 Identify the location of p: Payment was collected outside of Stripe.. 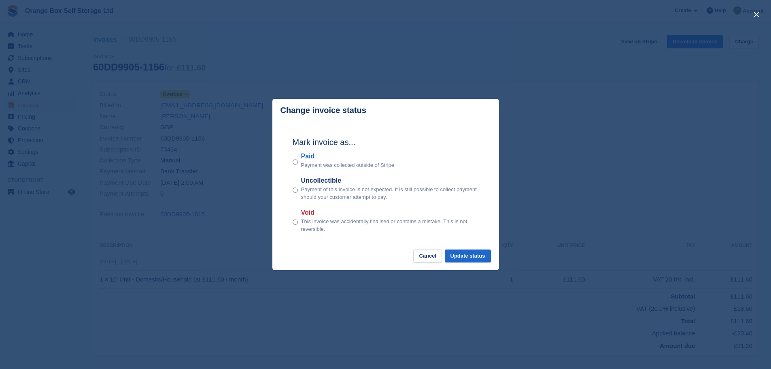
(349, 165).